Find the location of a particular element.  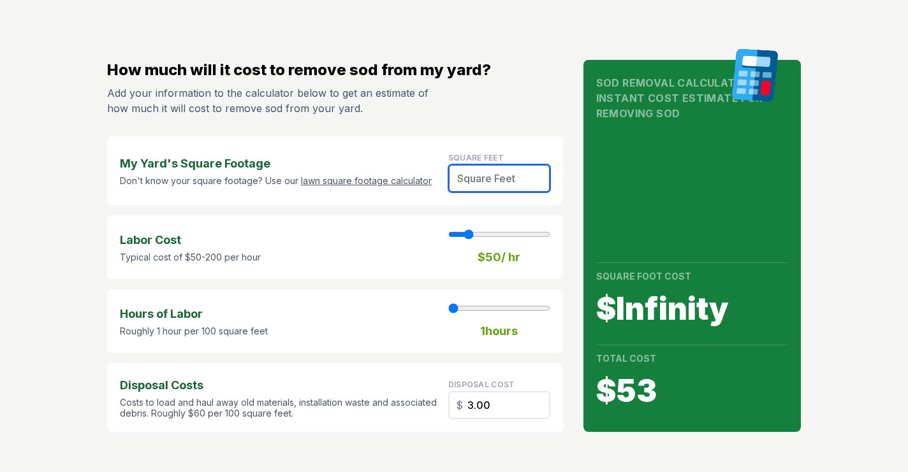

a: lawn square footage calculator is located at coordinates (366, 180).